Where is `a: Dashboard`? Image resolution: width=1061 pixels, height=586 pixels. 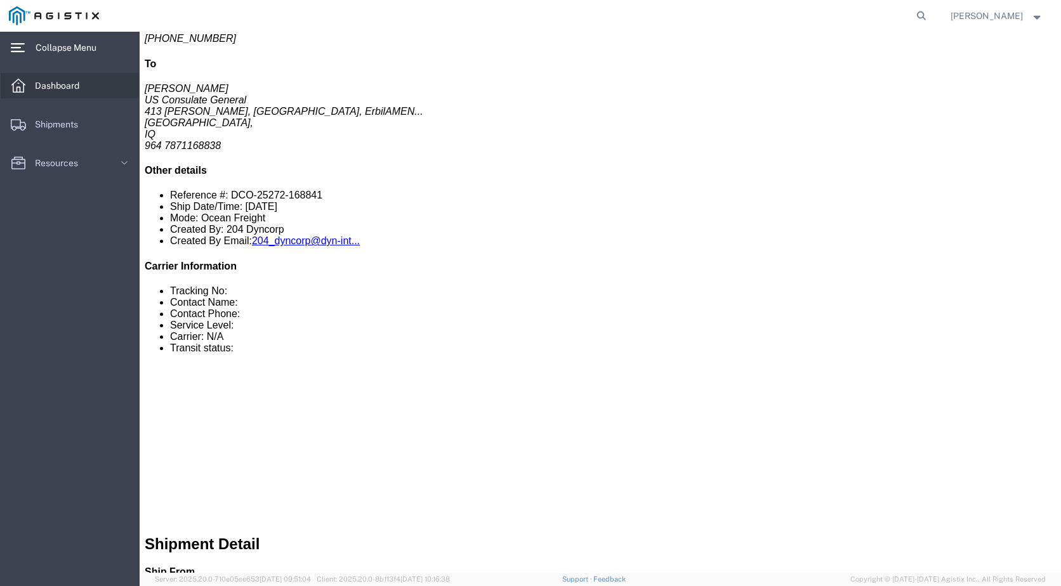
a: Dashboard is located at coordinates (70, 86).